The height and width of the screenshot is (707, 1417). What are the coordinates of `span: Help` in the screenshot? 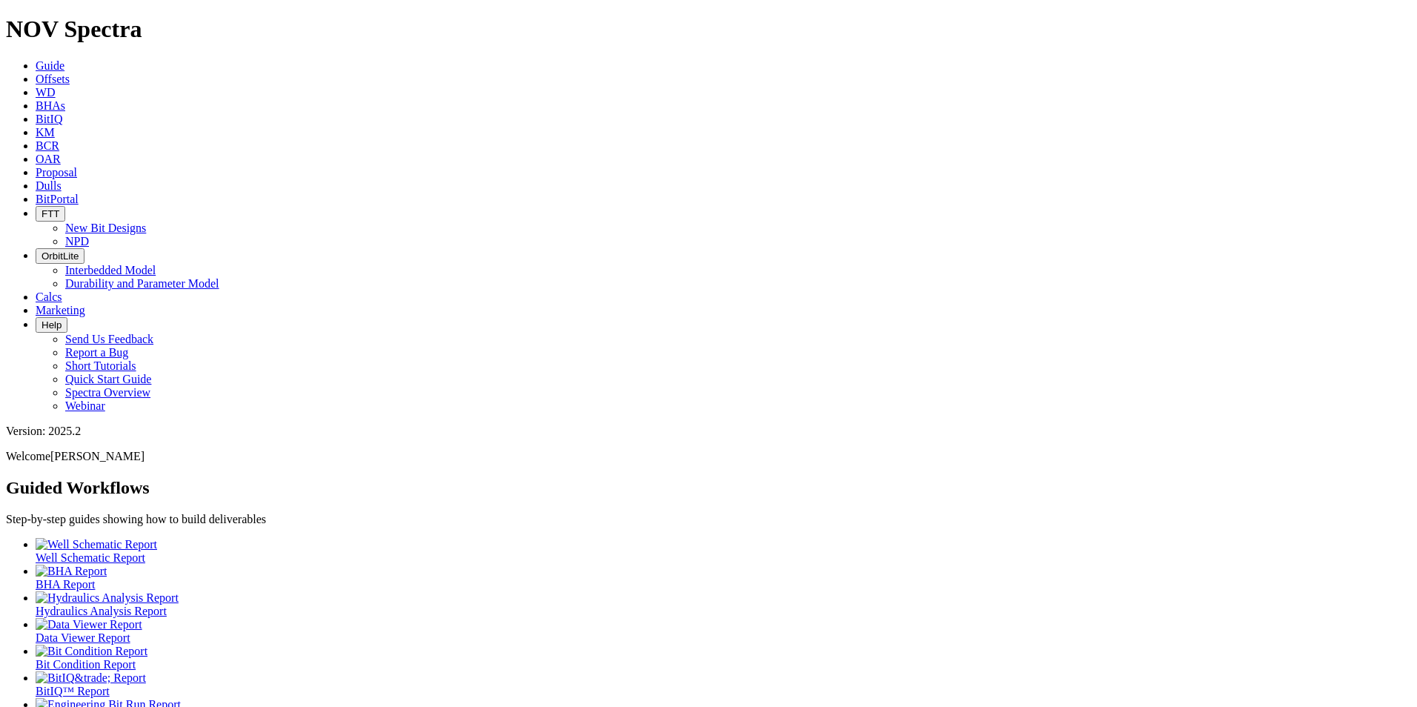 It's located at (51, 325).